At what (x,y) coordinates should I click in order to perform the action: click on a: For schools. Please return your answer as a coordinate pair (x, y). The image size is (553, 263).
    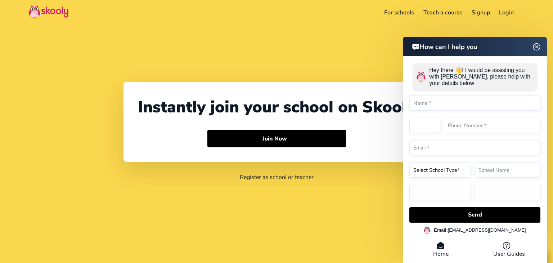
    Looking at the image, I should click on (399, 13).